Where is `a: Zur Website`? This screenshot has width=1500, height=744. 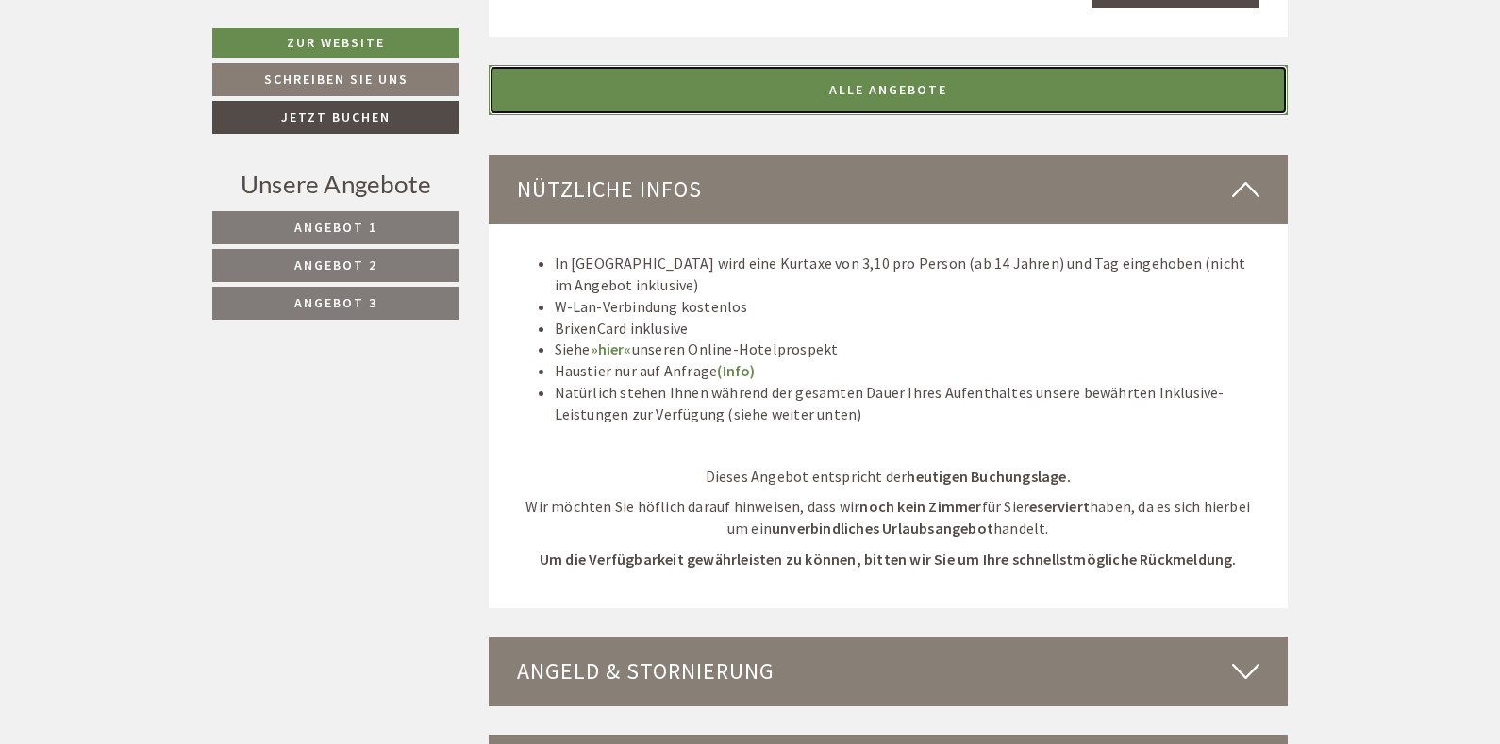 a: Zur Website is located at coordinates (336, 43).